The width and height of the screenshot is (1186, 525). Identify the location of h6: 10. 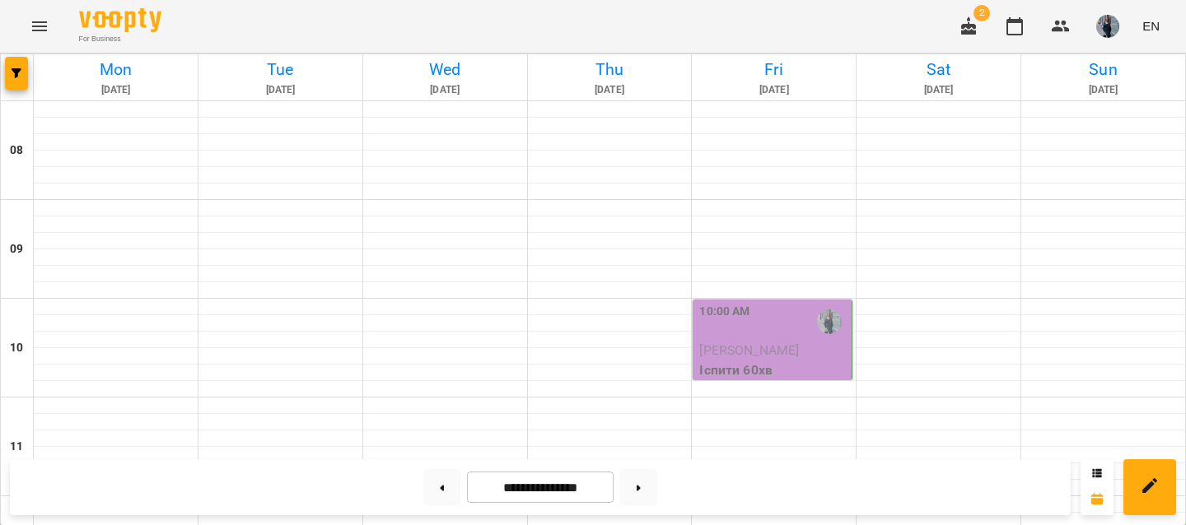
(16, 348).